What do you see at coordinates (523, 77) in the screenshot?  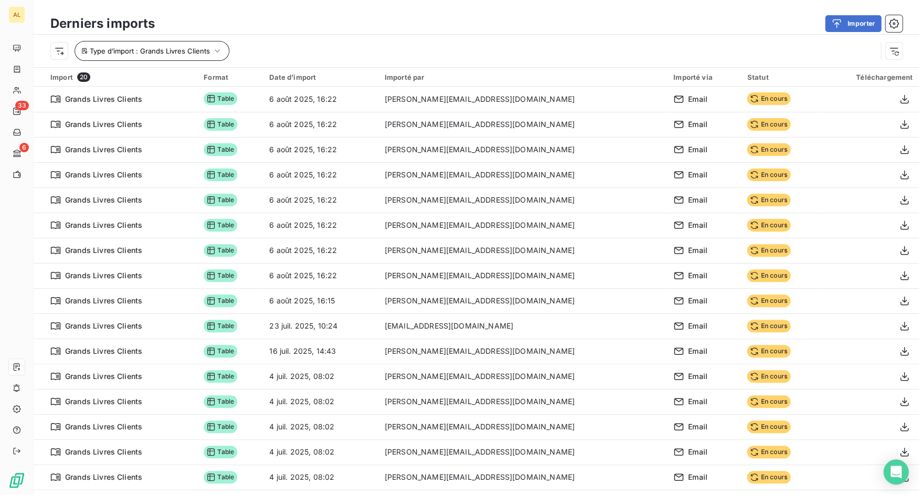 I see `div: Importé par` at bounding box center [523, 77].